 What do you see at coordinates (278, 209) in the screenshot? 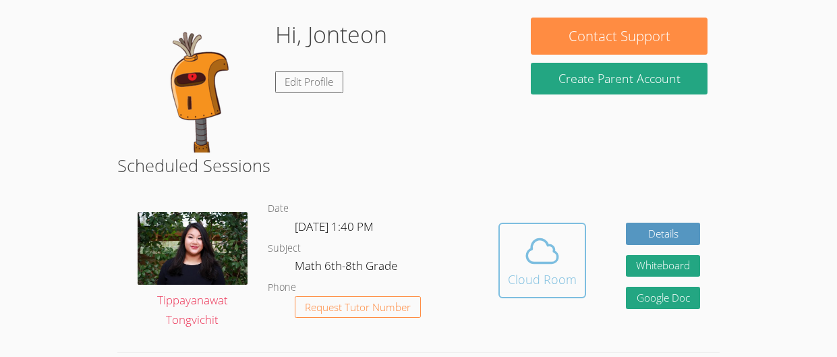
I see `dt: Date` at bounding box center [278, 209].